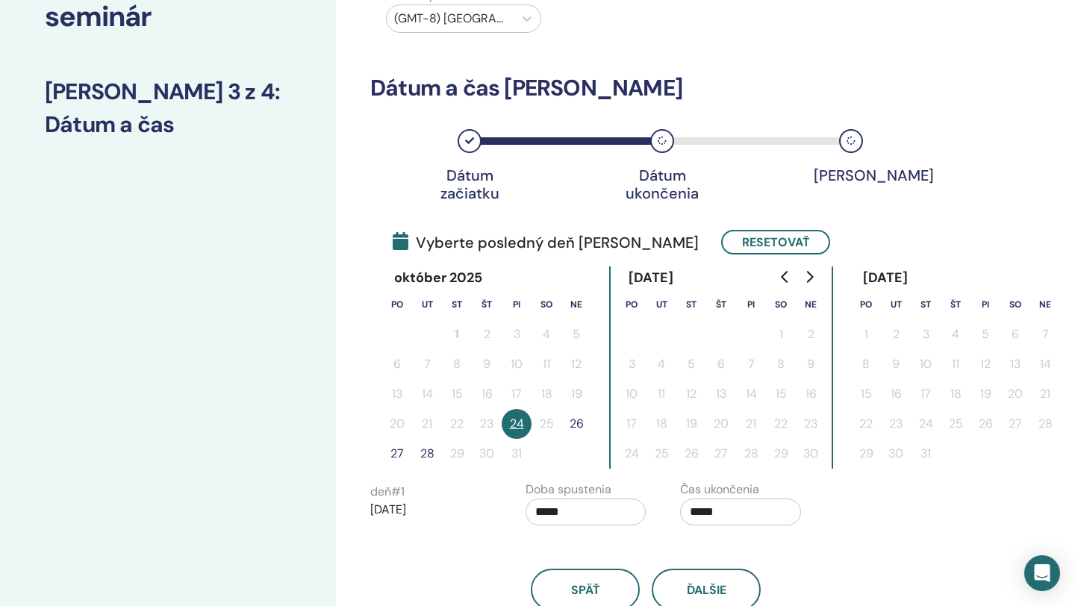 The height and width of the screenshot is (606, 1075). Describe the element at coordinates (469, 184) in the screenshot. I see `div: Dátum začiatku` at that location.